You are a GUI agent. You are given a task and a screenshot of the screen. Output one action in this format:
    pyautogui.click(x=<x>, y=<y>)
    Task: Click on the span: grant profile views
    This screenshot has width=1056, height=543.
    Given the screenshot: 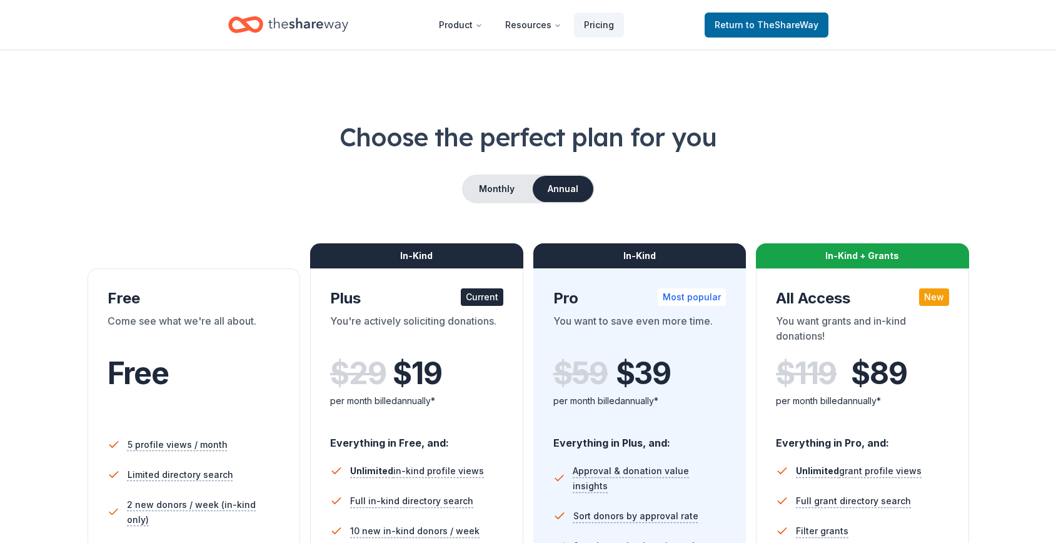 What is the action you would take?
    pyautogui.click(x=859, y=470)
    